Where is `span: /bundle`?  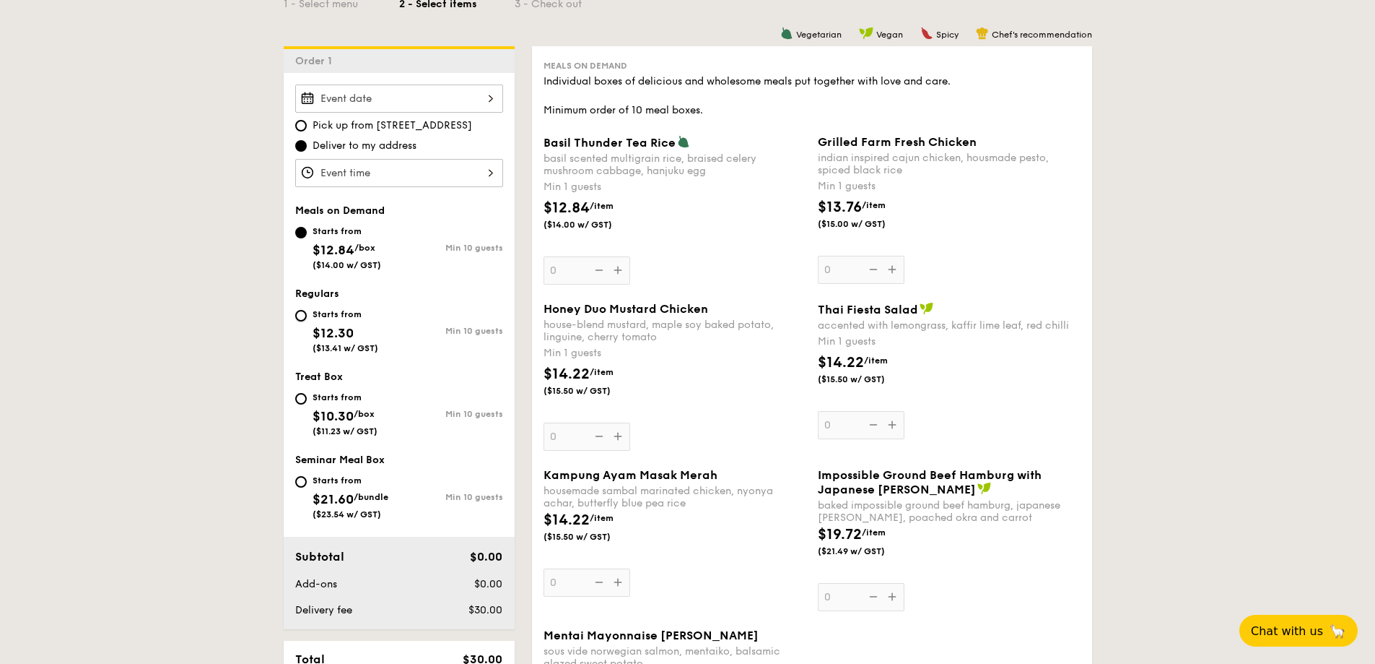
span: /bundle is located at coordinates (371, 497).